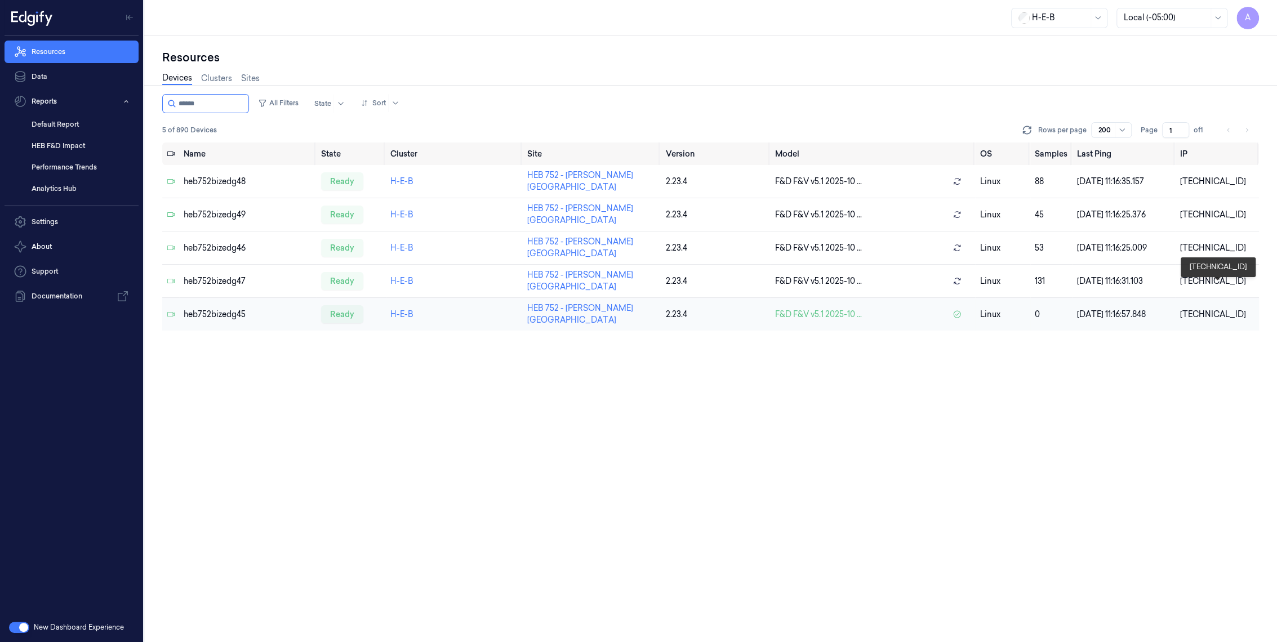  What do you see at coordinates (81, 124) in the screenshot?
I see `a: Default Report` at bounding box center [81, 124].